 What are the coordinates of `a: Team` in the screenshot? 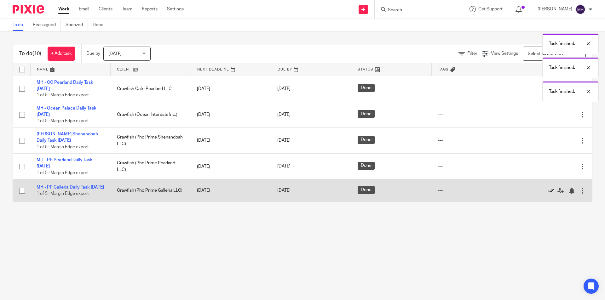 It's located at (127, 9).